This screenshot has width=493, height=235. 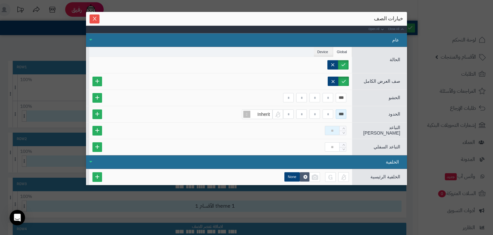 I want to click on span: Inherit, so click(x=264, y=114).